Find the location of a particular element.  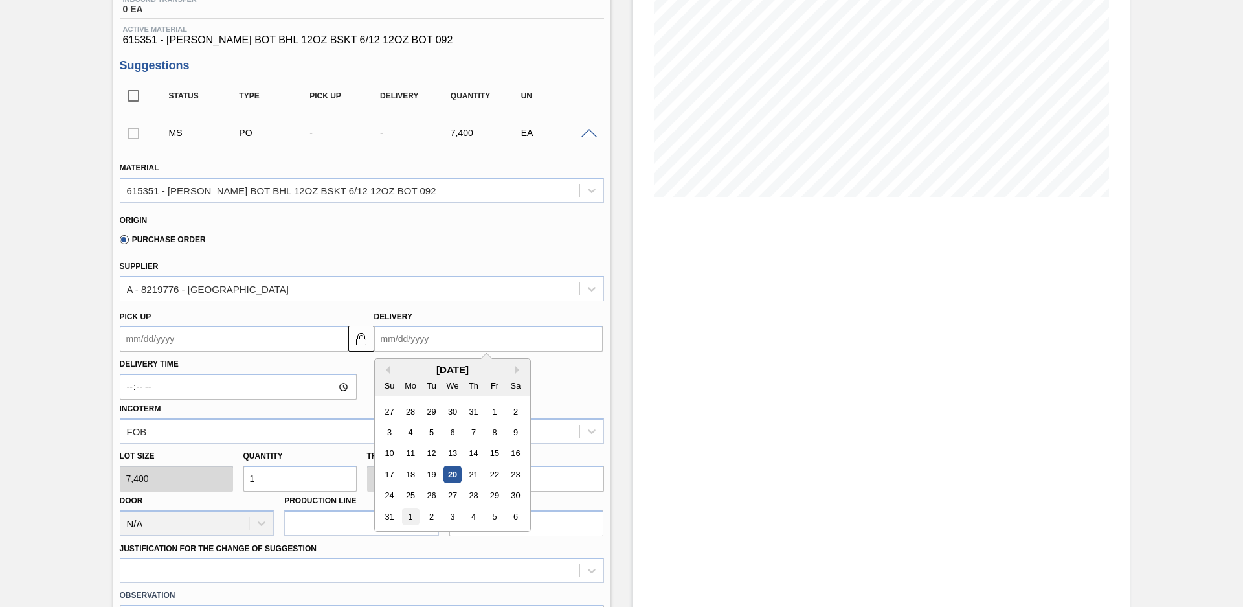

div: Choose Saturday, August 30th, 2025 is located at coordinates (515, 495).